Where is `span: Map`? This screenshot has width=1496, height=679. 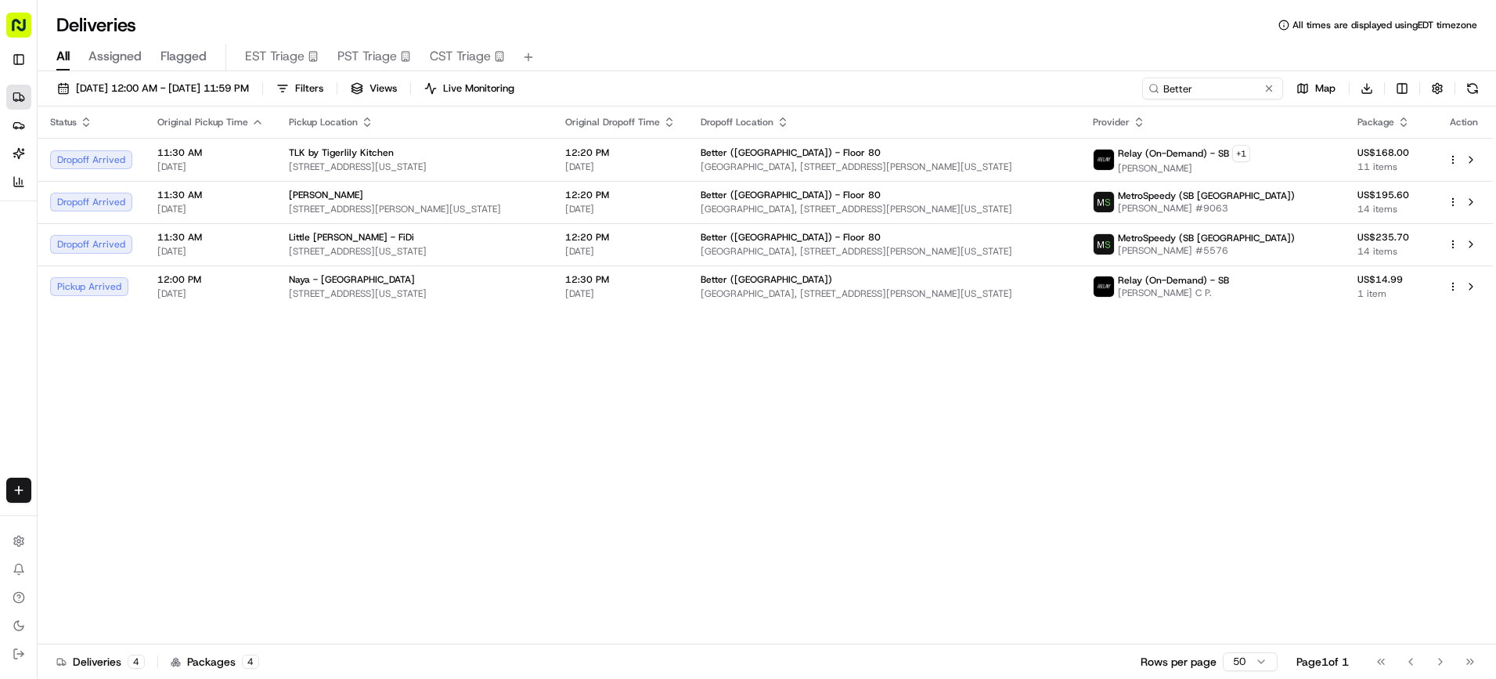 span: Map is located at coordinates (1325, 88).